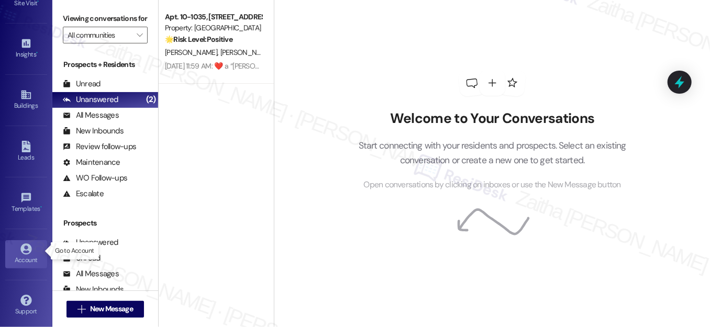  Describe the element at coordinates (105, 309) in the screenshot. I see `button: New Message` at that location.